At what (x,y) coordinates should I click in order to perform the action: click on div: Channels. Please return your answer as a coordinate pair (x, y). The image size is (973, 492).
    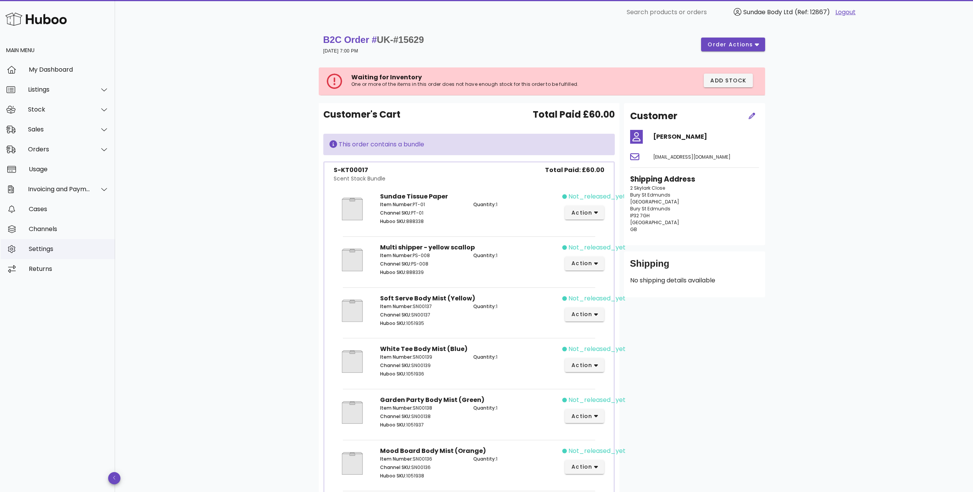
    Looking at the image, I should click on (69, 229).